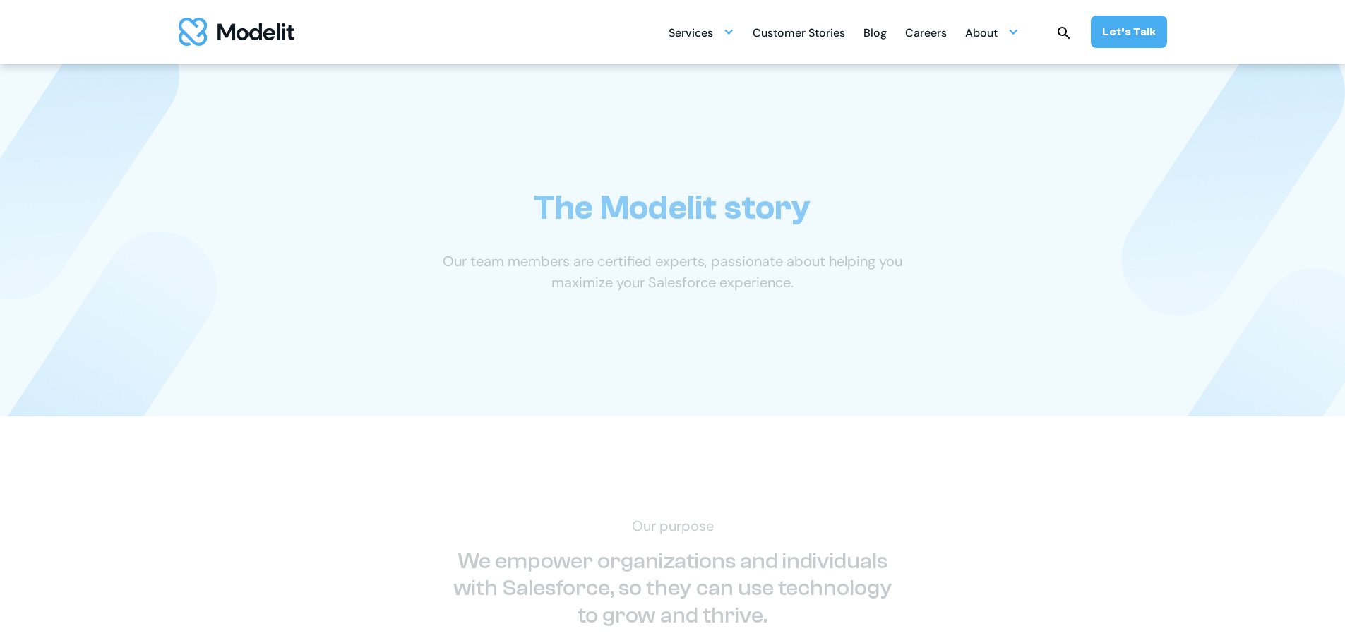  I want to click on h1: The Modelit story, so click(672, 208).